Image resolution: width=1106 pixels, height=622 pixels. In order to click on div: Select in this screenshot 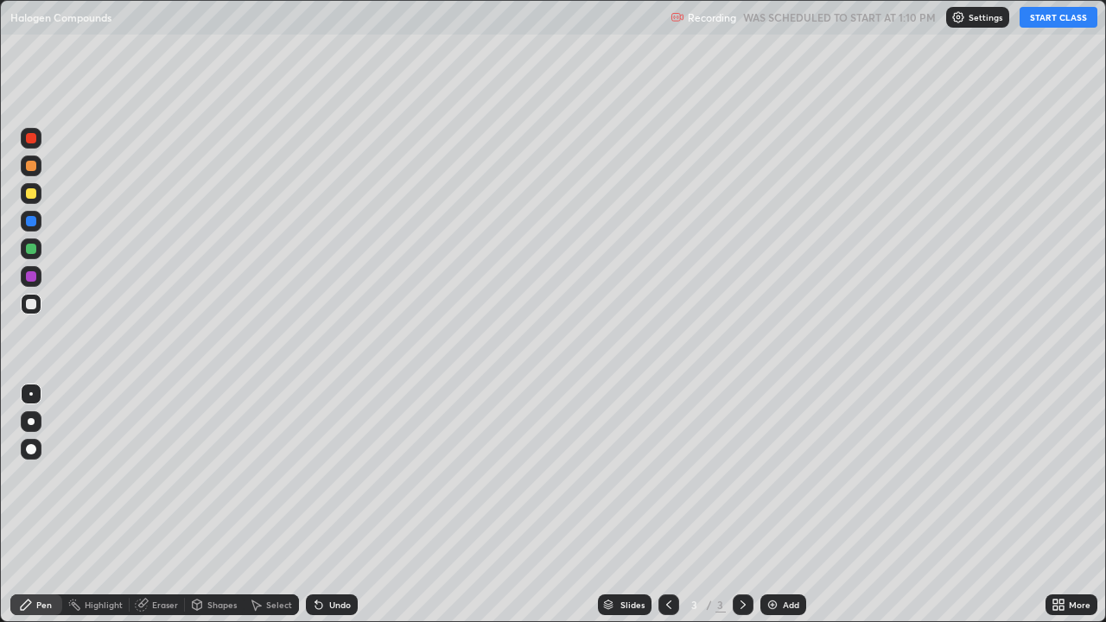, I will do `click(279, 605)`.